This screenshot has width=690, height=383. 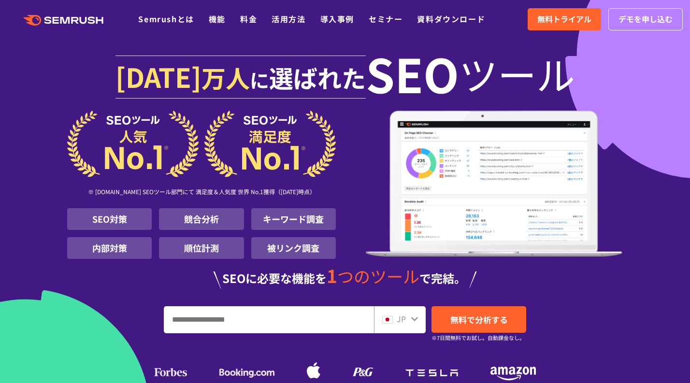 I want to click on span: つのツール, so click(x=378, y=276).